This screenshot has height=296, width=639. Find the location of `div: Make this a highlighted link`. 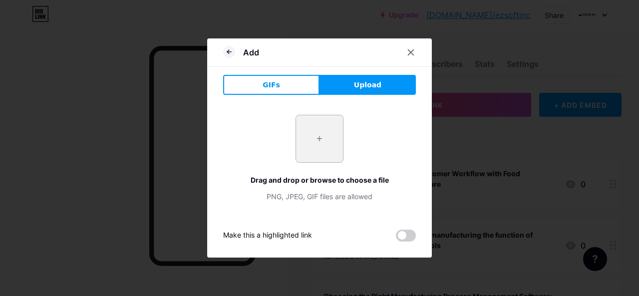

div: Make this a highlighted link is located at coordinates (268, 236).